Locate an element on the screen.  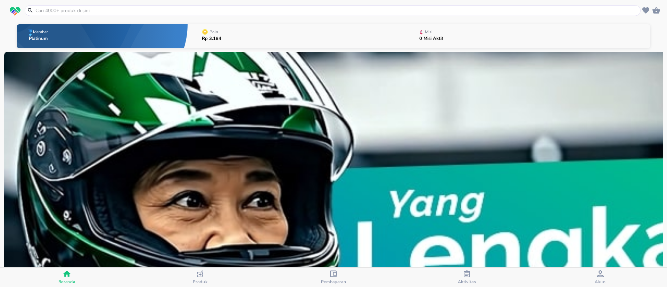
button: Aktivitas is located at coordinates (467, 278).